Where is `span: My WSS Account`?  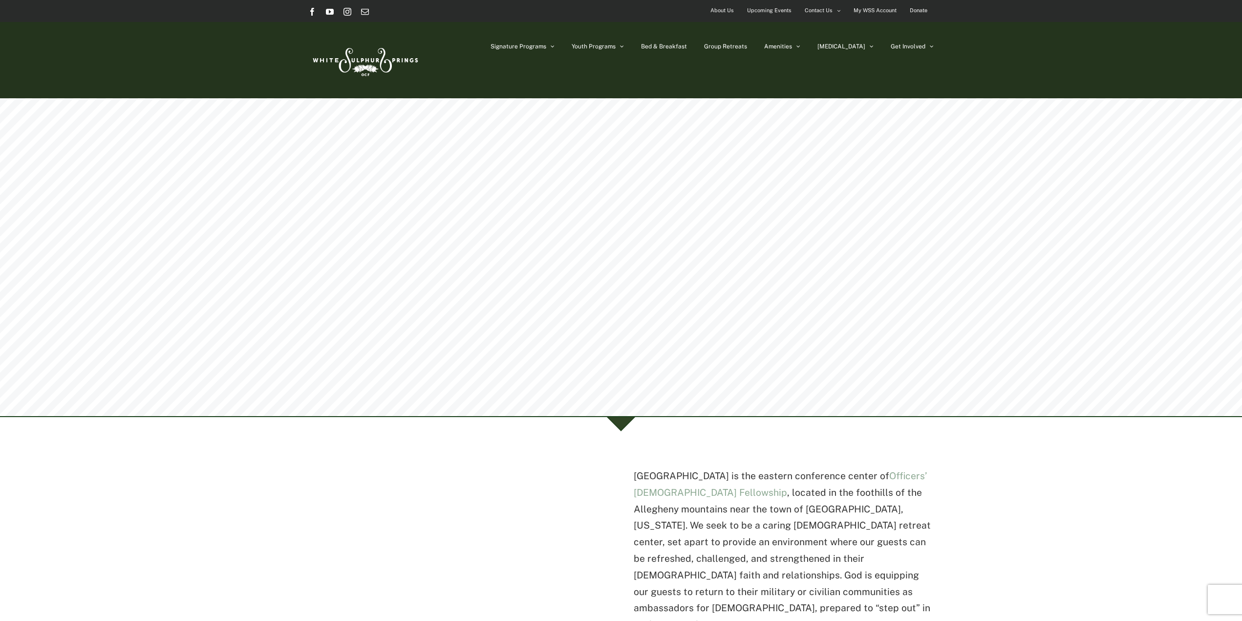 span: My WSS Account is located at coordinates (875, 10).